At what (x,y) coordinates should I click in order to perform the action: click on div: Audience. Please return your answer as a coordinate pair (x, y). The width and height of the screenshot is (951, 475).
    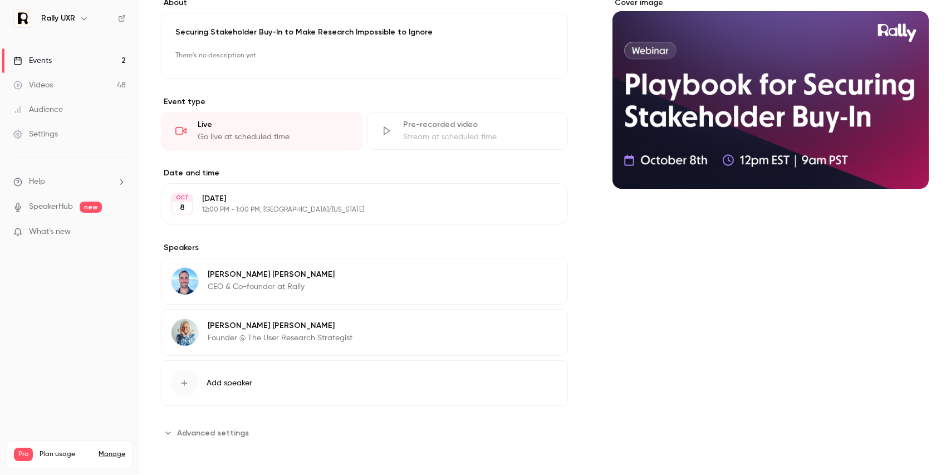
    Looking at the image, I should click on (38, 110).